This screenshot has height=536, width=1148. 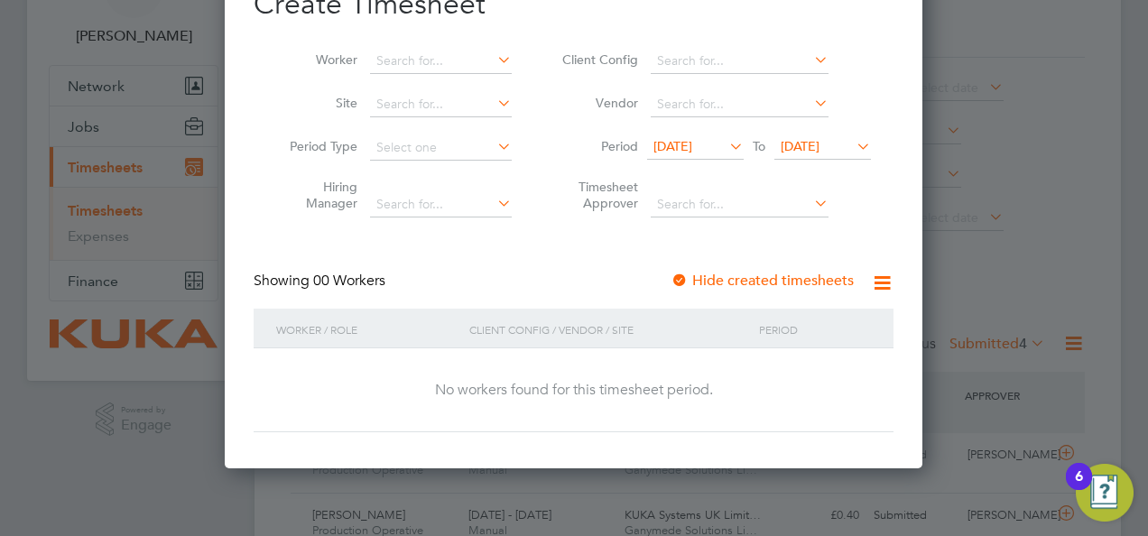 I want to click on div: Period, so click(x=815, y=329).